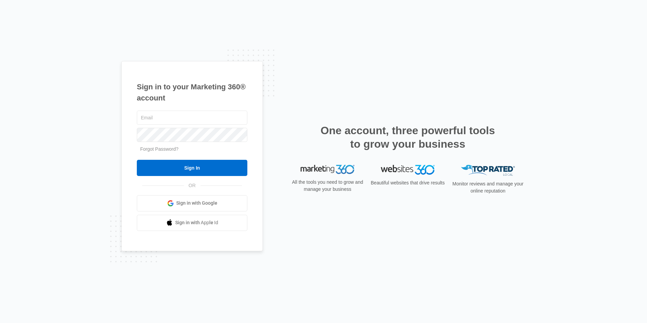 This screenshot has width=647, height=323. I want to click on p: All the tools you need to grow and manage your business, so click(328, 186).